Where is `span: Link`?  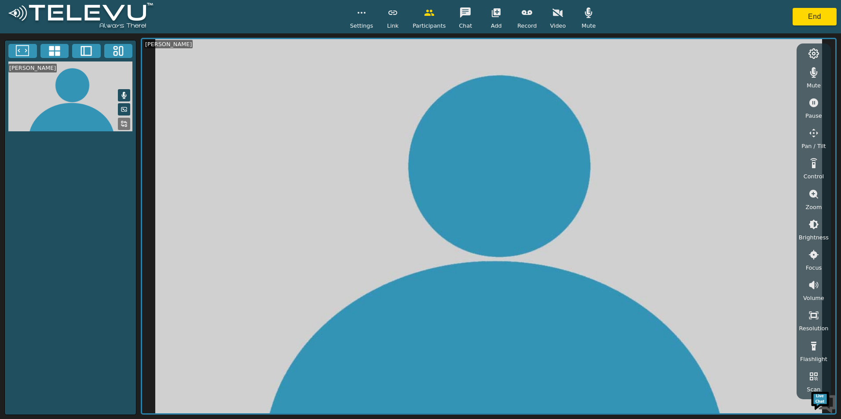
span: Link is located at coordinates (393, 26).